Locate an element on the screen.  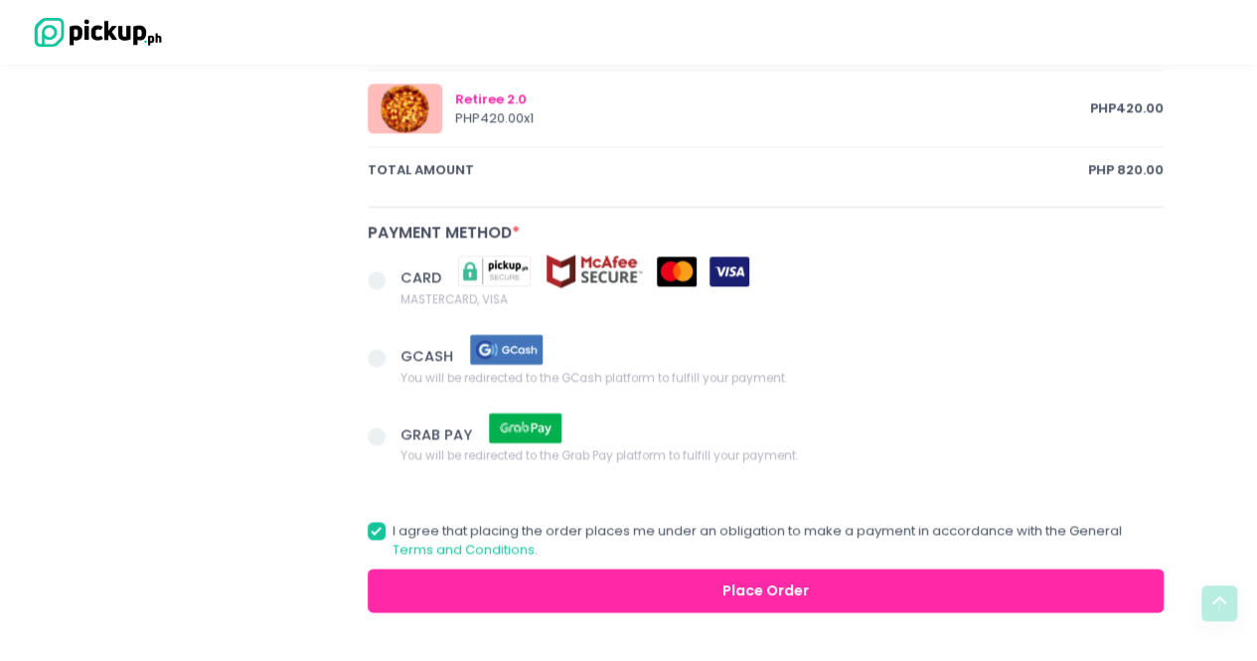
button: Place Order is located at coordinates (766, 590).